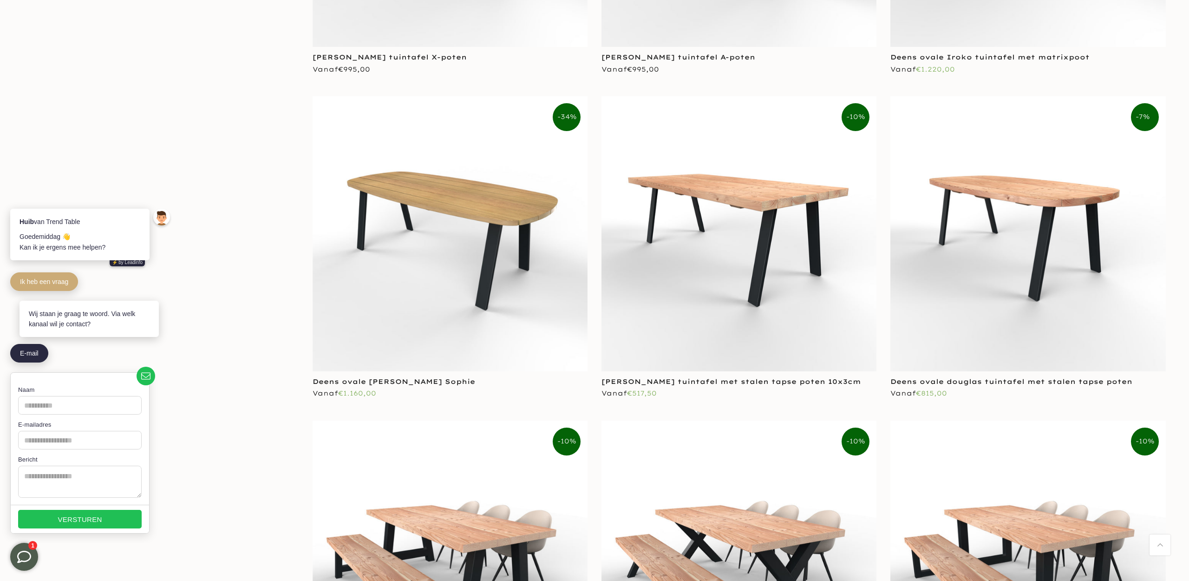 This screenshot has width=1189, height=581. What do you see at coordinates (357, 393) in the screenshot?
I see `span: €1.160,00` at bounding box center [357, 393].